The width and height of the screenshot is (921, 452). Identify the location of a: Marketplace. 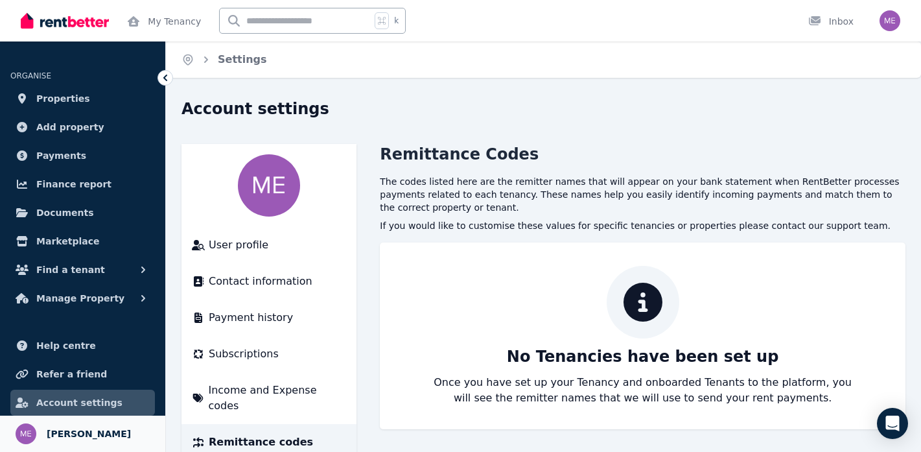
(82, 241).